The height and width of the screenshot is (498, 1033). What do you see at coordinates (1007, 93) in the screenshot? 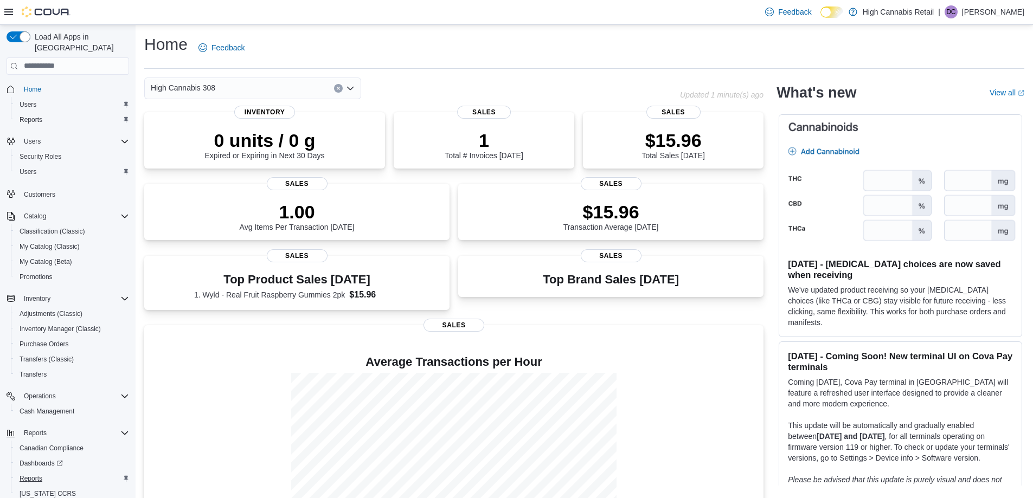
I see `a: View allExternal link` at bounding box center [1007, 93].